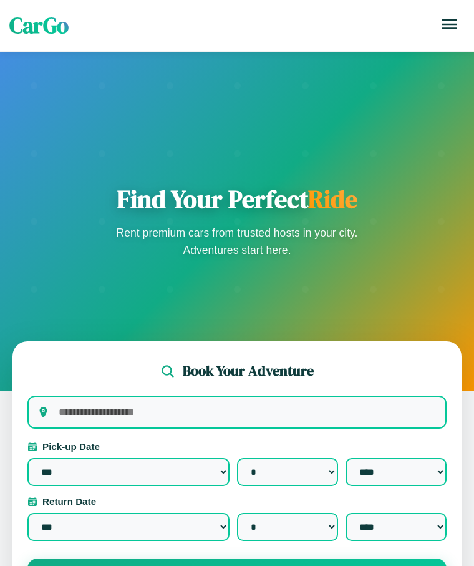 The image size is (474, 566). What do you see at coordinates (39, 26) in the screenshot?
I see `span: CarGo` at bounding box center [39, 26].